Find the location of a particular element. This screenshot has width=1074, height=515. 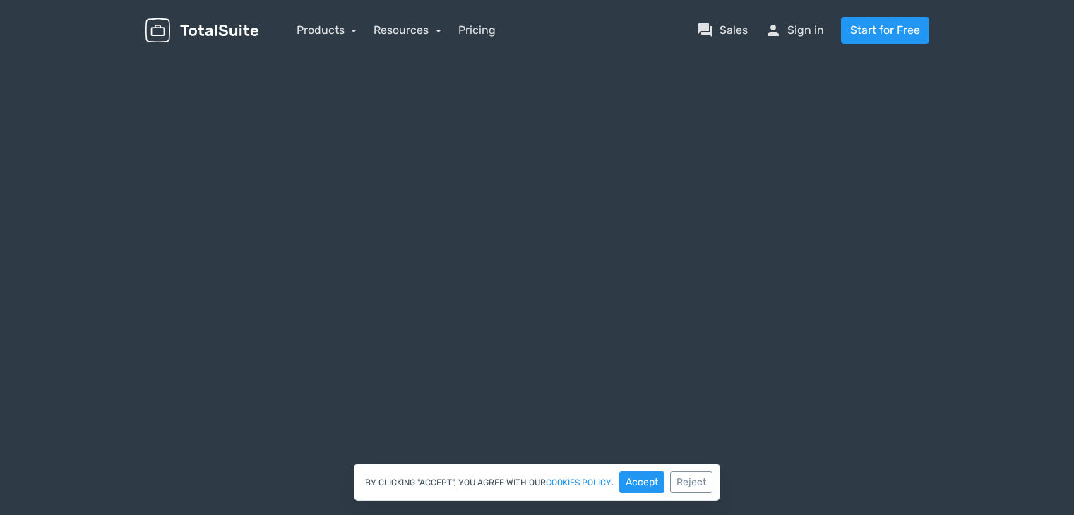

a: personSign in is located at coordinates (794, 30).